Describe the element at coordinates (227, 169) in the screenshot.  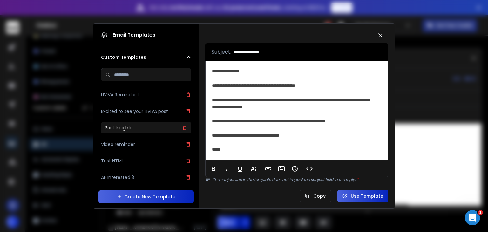
I see `button: Italic (Ctrl+I)` at that location.